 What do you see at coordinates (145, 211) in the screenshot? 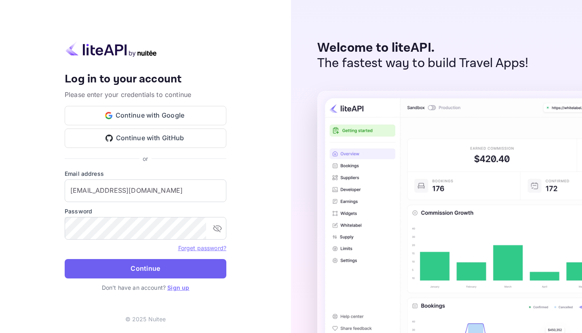
I see `label: Password` at bounding box center [145, 211].